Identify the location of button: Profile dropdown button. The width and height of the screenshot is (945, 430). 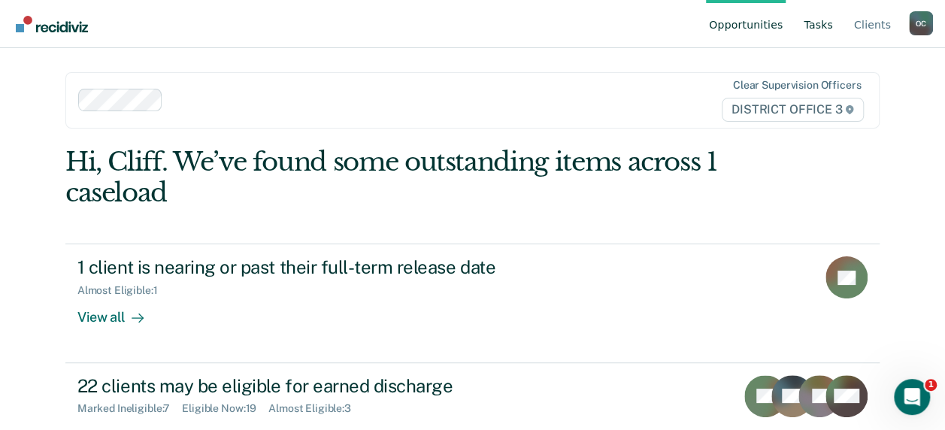
(921, 23).